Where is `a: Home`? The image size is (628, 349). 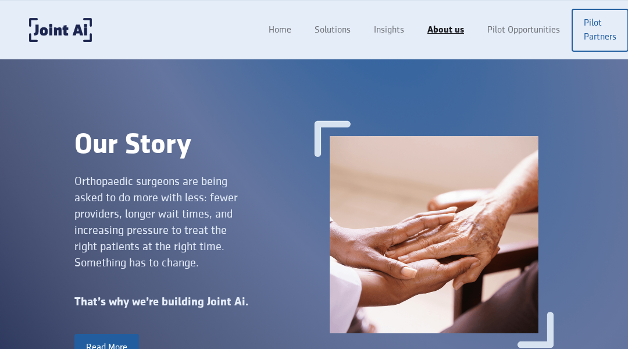 a: Home is located at coordinates (280, 30).